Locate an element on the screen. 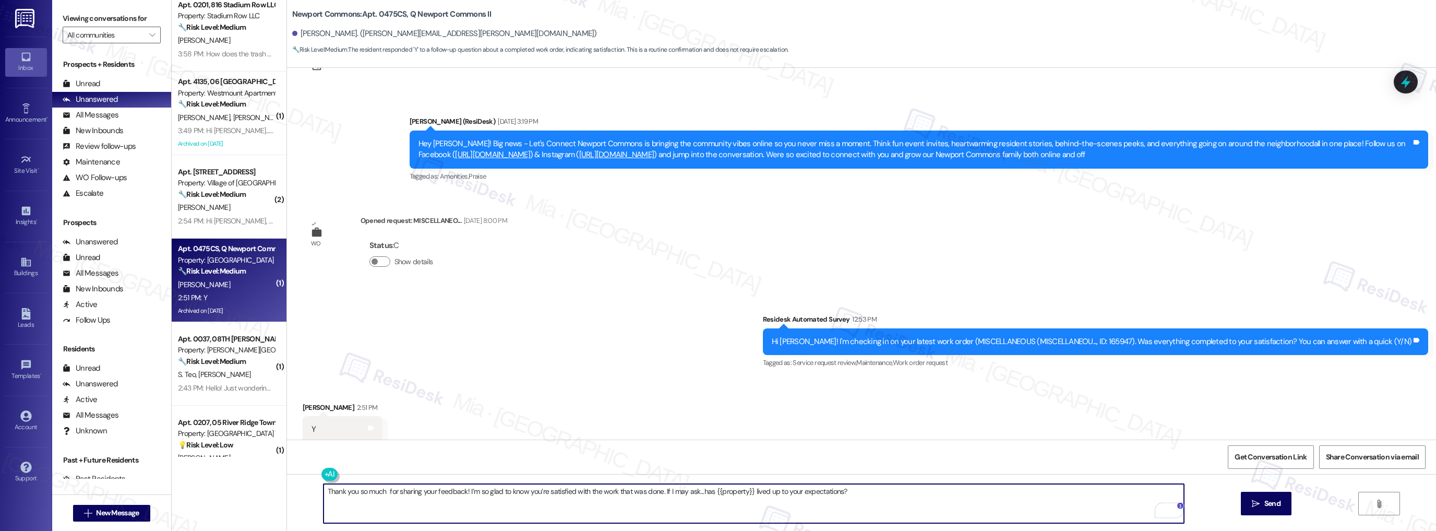 Image resolution: width=1436 pixels, height=531 pixels. b: Status is located at coordinates (381, 245).